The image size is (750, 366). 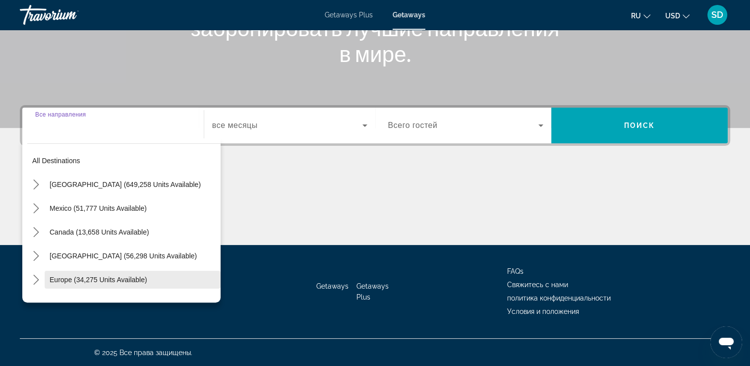 What do you see at coordinates (122, 220) in the screenshot?
I see `div: Destination options` at bounding box center [122, 220].